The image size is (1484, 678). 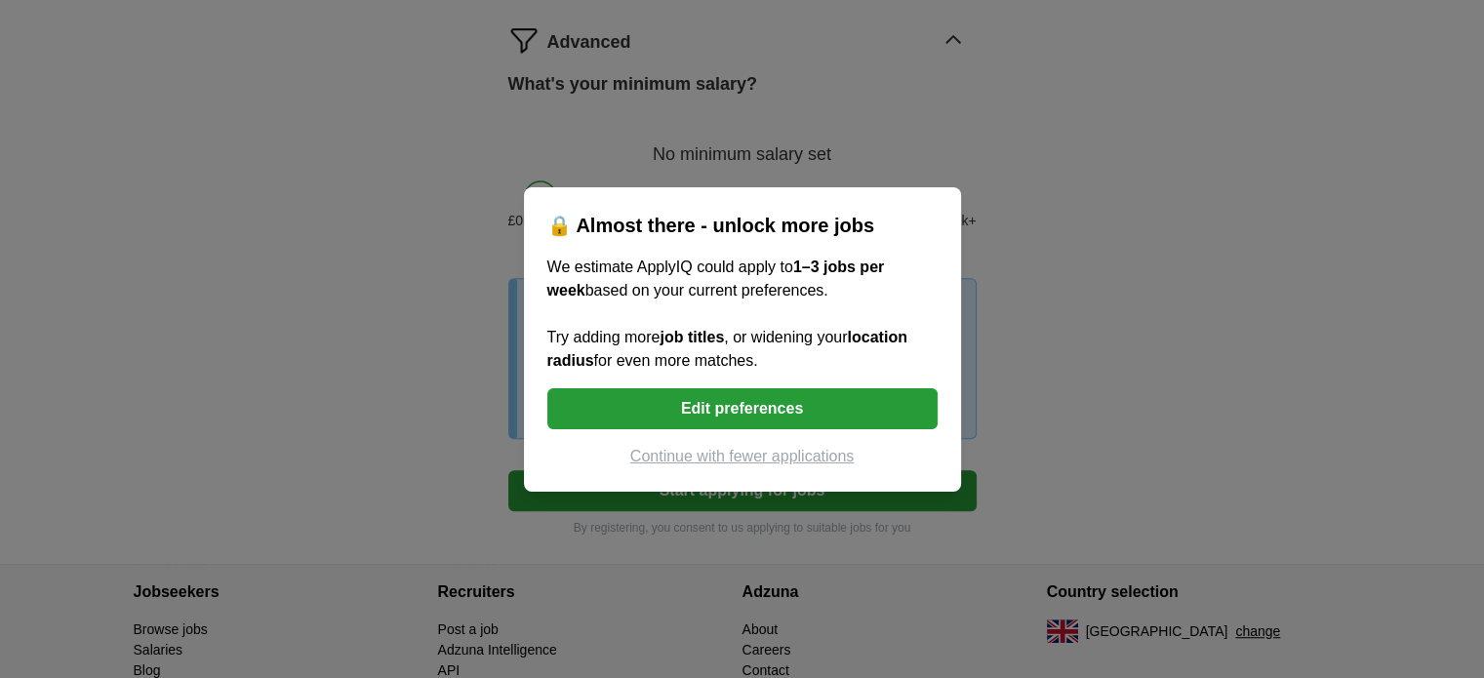 I want to click on b: 1–3 jobs per week, so click(x=716, y=278).